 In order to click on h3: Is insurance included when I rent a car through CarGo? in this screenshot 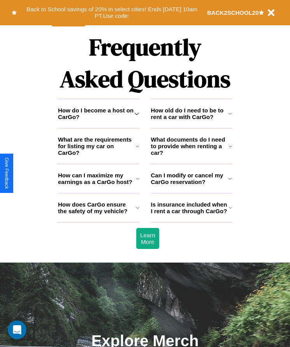, I will do `click(190, 208)`.